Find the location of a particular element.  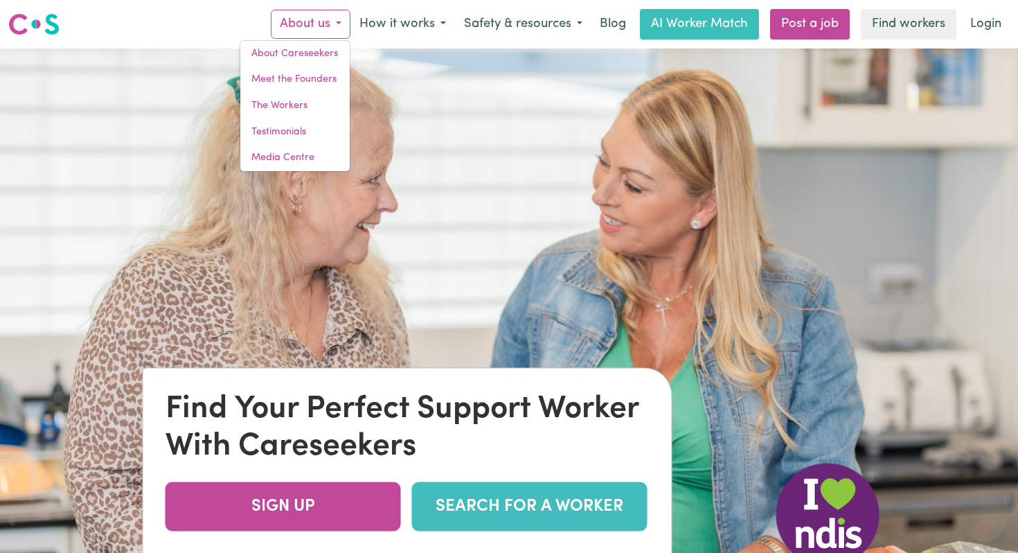

img: Careseekers logo is located at coordinates (34, 24).